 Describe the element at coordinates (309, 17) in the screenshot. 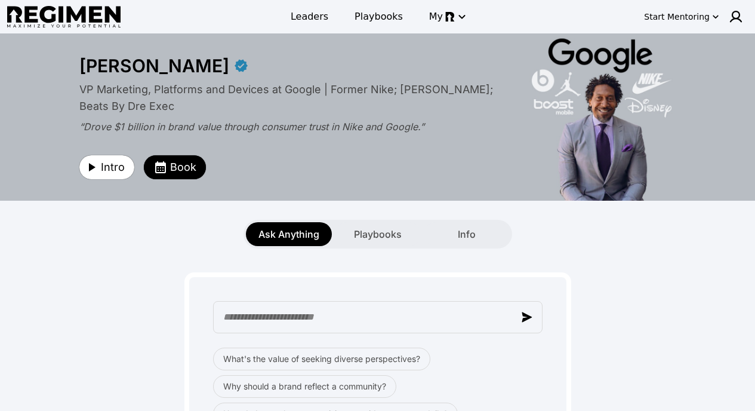

I see `a: Leaders` at that location.